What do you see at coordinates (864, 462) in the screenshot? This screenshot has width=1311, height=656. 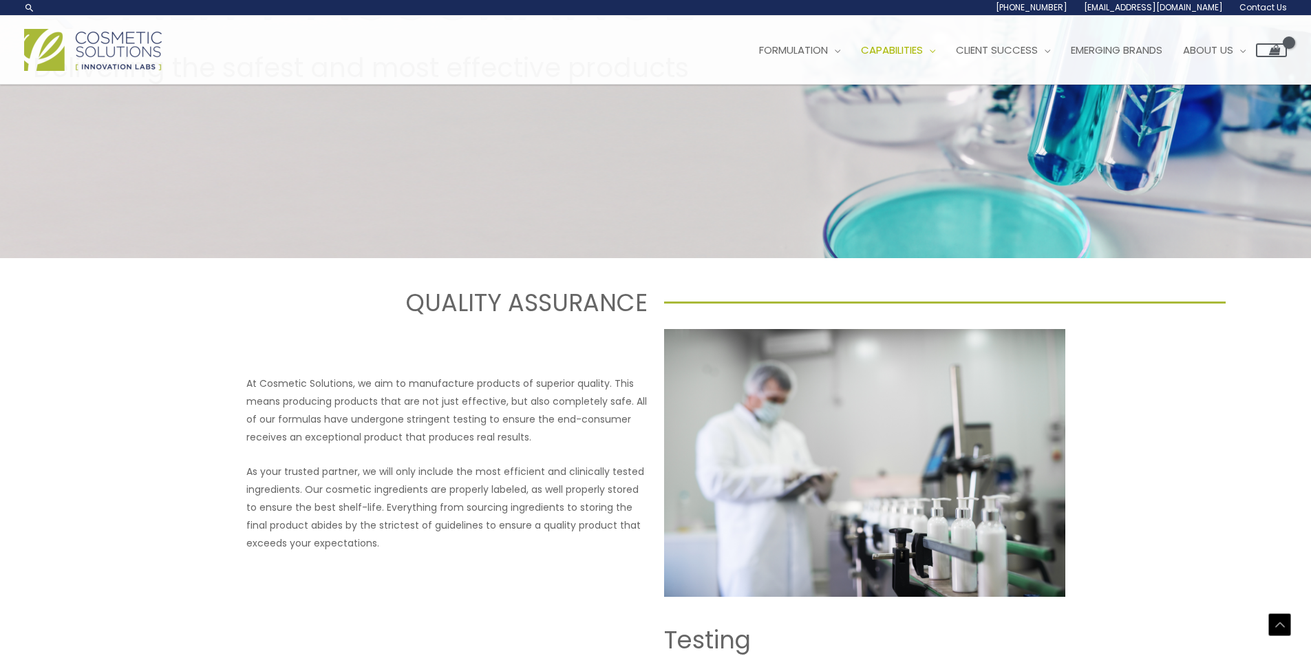 I see `img: Cosmetic Solutions Quality Assurance image features a quality control officer inspecting skincare...` at bounding box center [864, 462].